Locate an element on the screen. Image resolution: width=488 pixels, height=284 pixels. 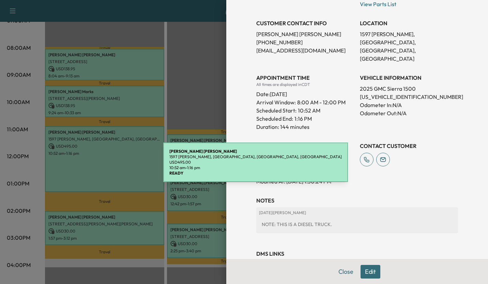
p: Odometer Out: N/A is located at coordinates (409, 113).